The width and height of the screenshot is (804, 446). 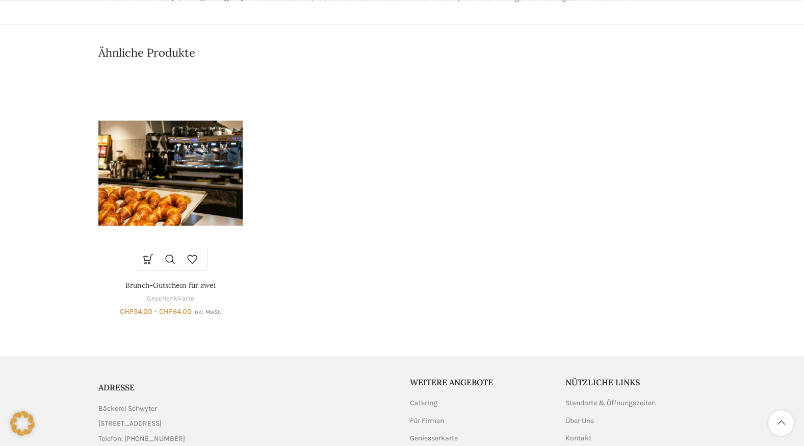 What do you see at coordinates (480, 382) in the screenshot?
I see `h5: Weitere Angebote` at bounding box center [480, 382].